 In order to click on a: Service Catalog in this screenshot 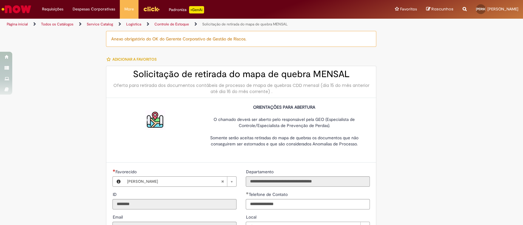, I will do `click(100, 24)`.